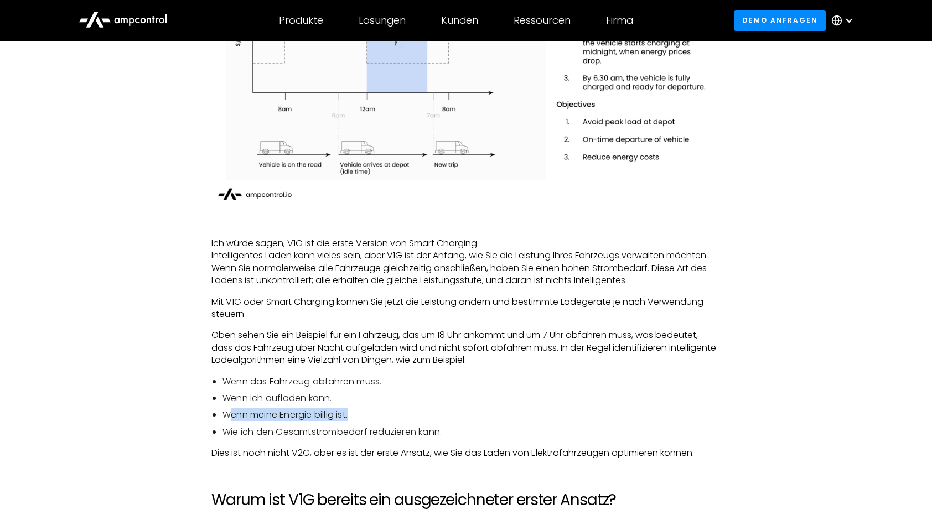 The width and height of the screenshot is (932, 525). Describe the element at coordinates (459, 20) in the screenshot. I see `div: Kunden` at that location.